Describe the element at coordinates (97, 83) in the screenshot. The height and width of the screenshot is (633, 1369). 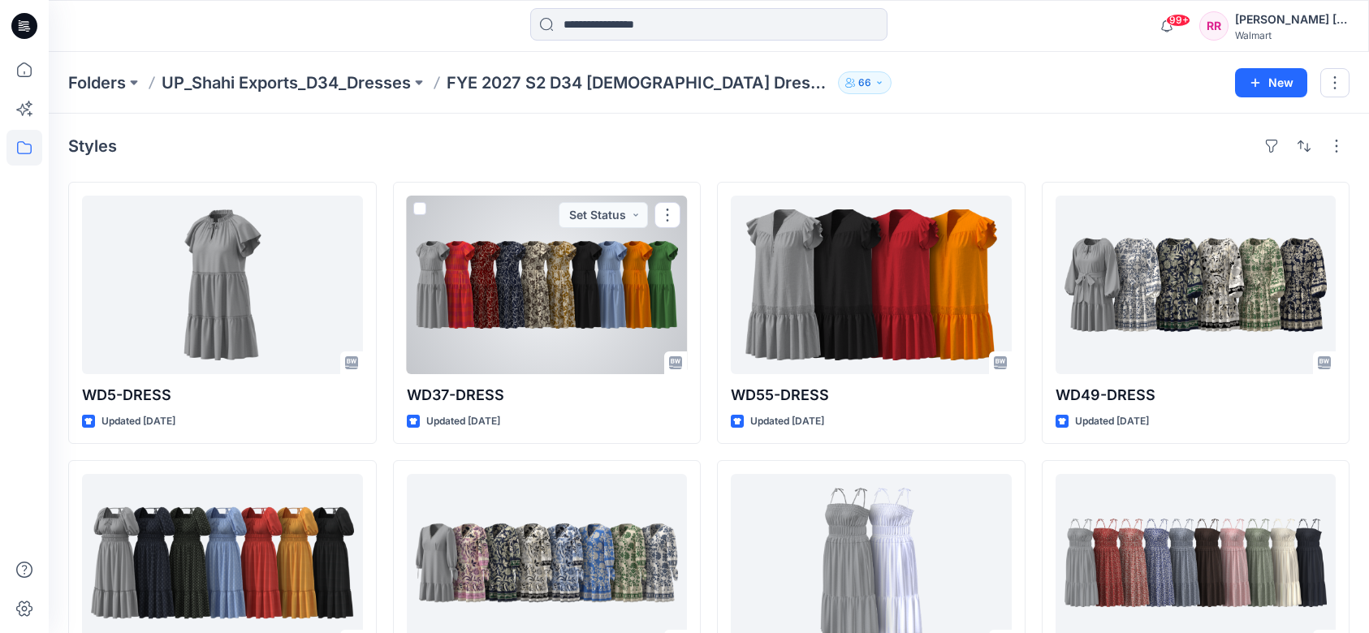
I see `p: Folders` at that location.